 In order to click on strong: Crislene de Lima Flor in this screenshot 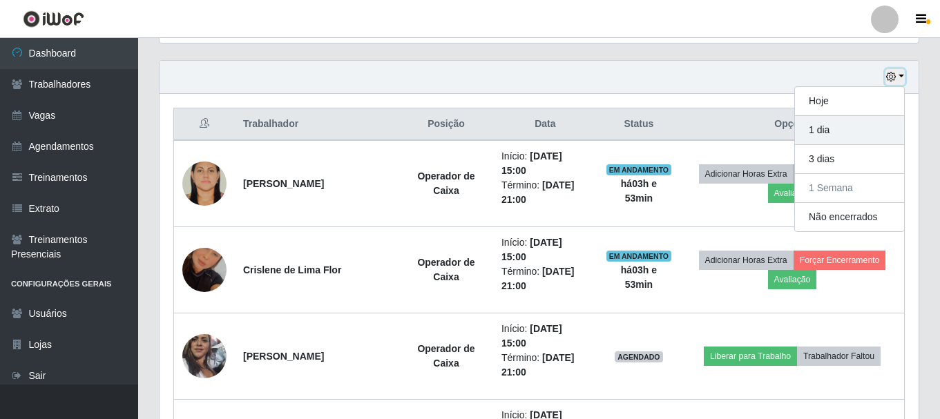, I will do `click(292, 270)`.